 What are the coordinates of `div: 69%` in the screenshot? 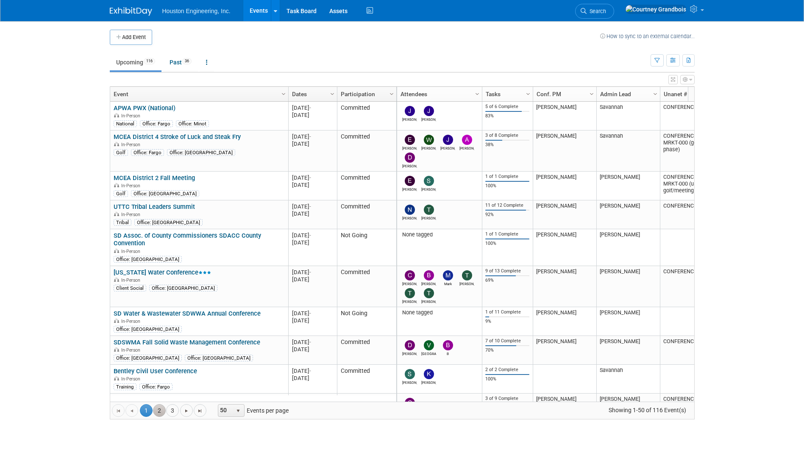 It's located at (507, 281).